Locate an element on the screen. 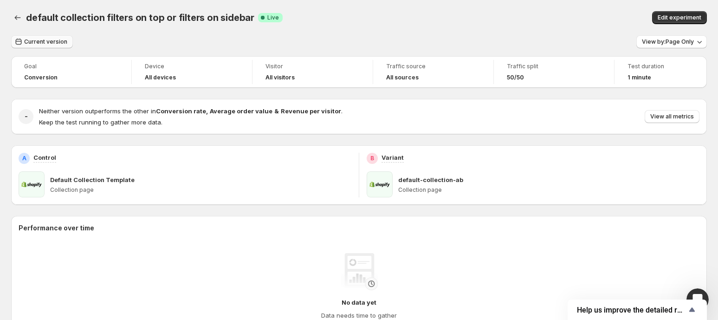 The image size is (718, 320). span: Edit experiment is located at coordinates (680, 18).